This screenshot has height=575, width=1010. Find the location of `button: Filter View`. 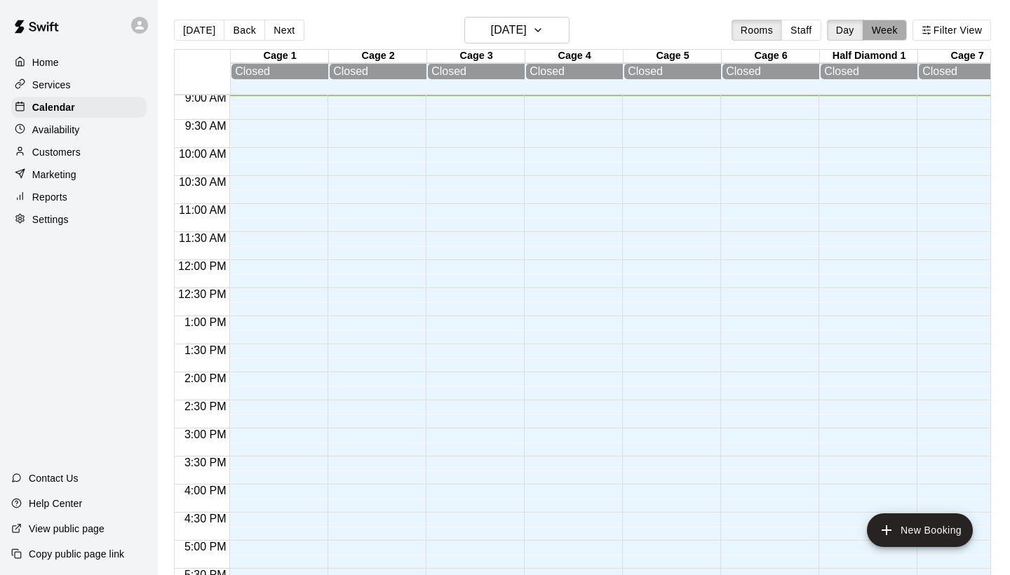

button: Filter View is located at coordinates (952, 30).